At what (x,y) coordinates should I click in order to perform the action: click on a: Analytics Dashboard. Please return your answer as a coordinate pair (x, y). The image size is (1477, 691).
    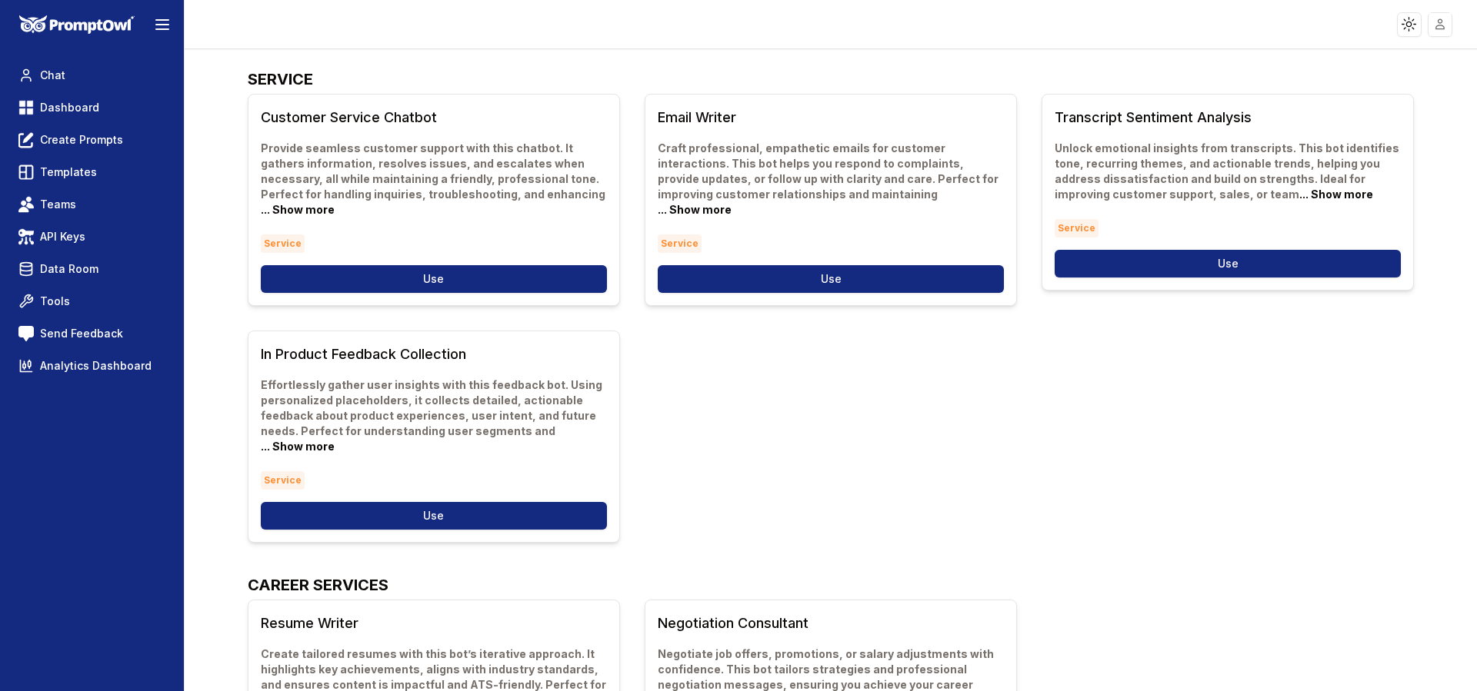
    Looking at the image, I should click on (92, 366).